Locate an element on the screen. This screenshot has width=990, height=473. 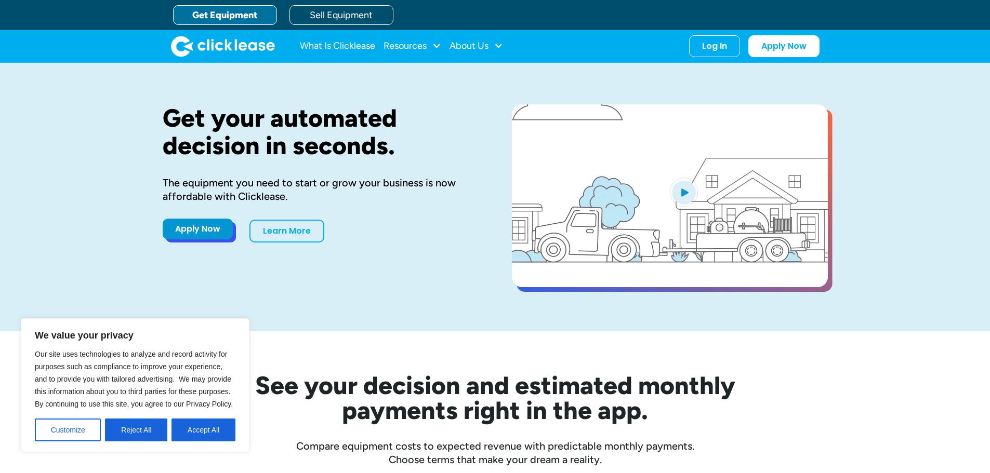
span: Our site uses technologies to analyze and record activity for purposes such as compliance to impr... is located at coordinates (134, 379).